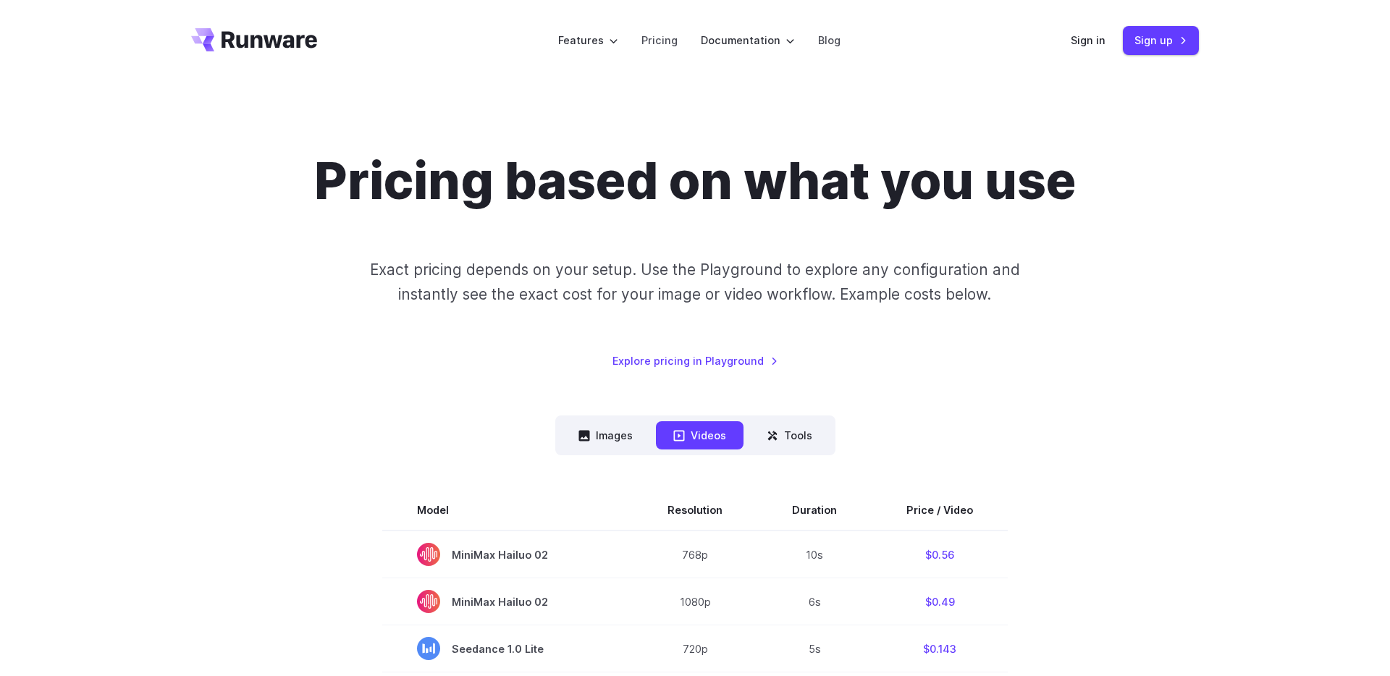  I want to click on th: Model, so click(507, 510).